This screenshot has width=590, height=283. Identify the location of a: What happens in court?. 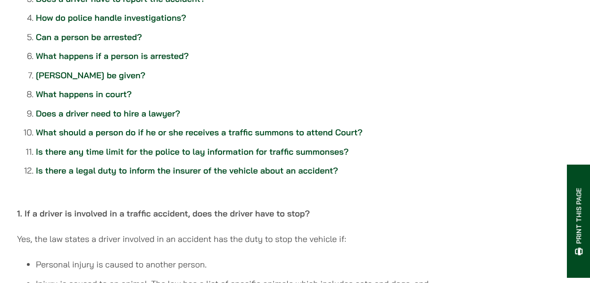
(84, 94).